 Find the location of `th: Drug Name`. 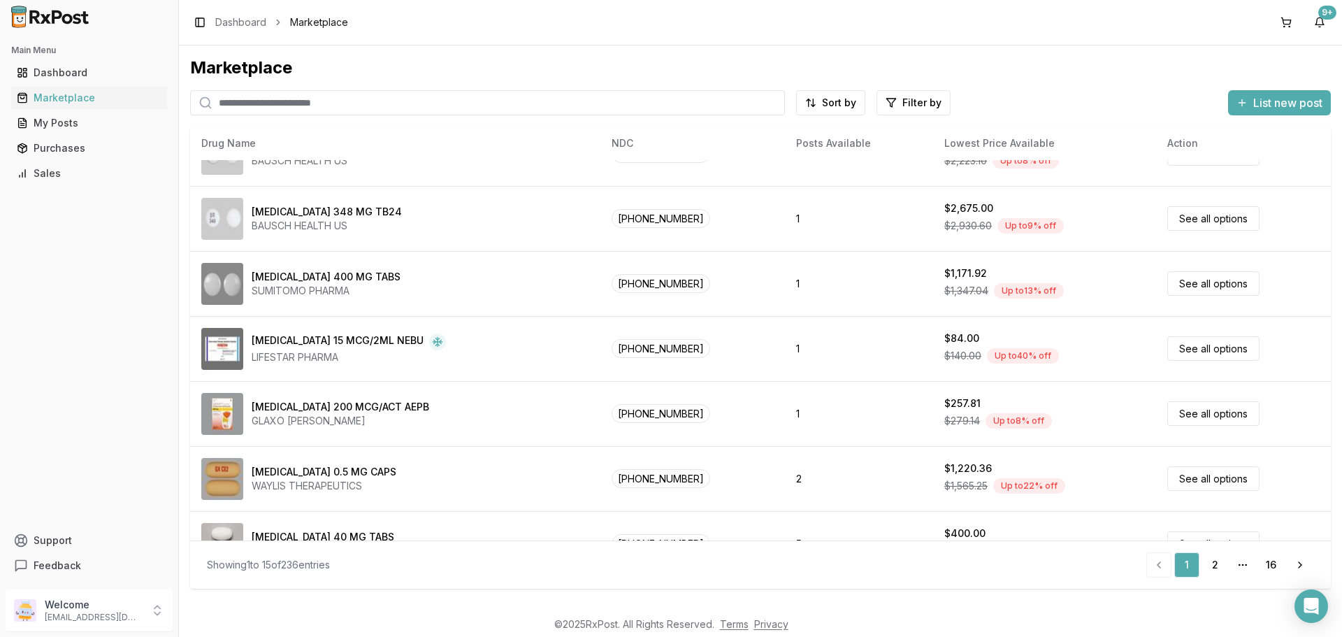

th: Drug Name is located at coordinates (395, 143).